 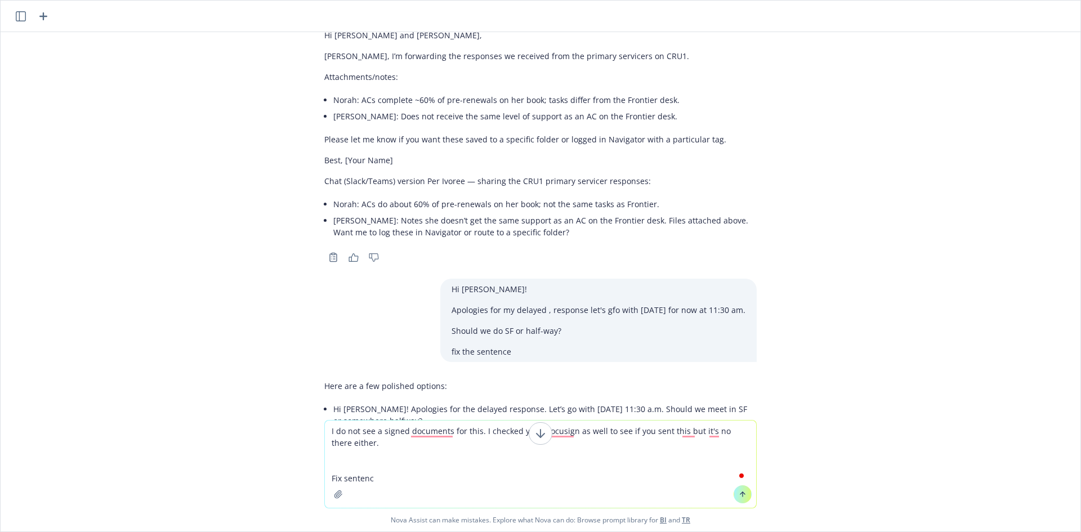 What do you see at coordinates (374, 257) in the screenshot?
I see `button: Thumbs down` at bounding box center [374, 257].